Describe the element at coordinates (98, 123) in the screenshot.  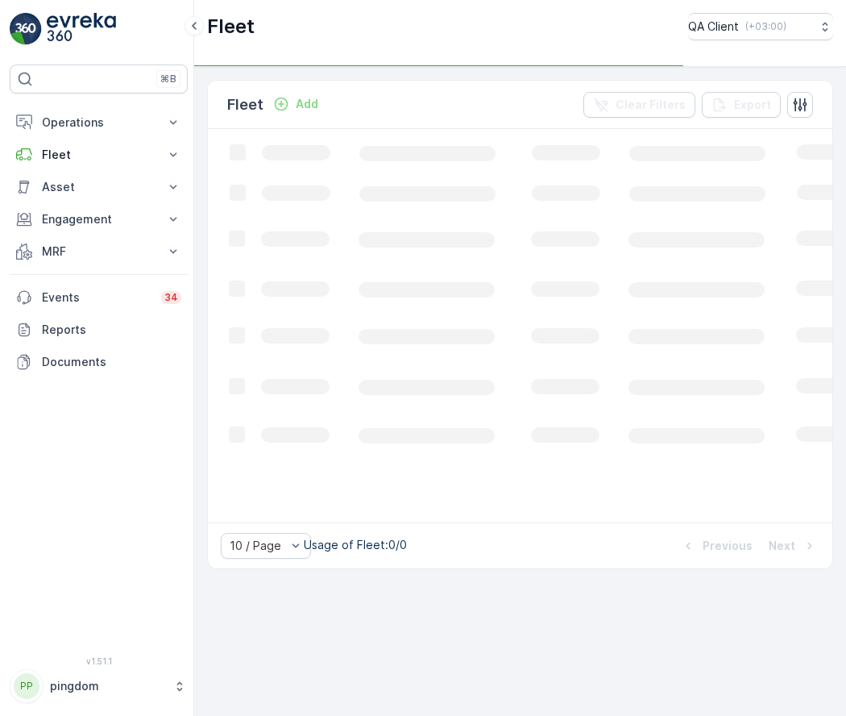
I see `button: Operations` at that location.